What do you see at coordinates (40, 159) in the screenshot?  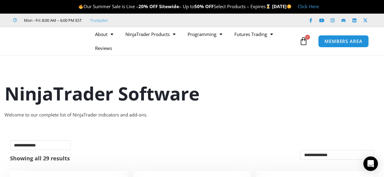 I see `p: Showing all 29 results` at bounding box center [40, 159].